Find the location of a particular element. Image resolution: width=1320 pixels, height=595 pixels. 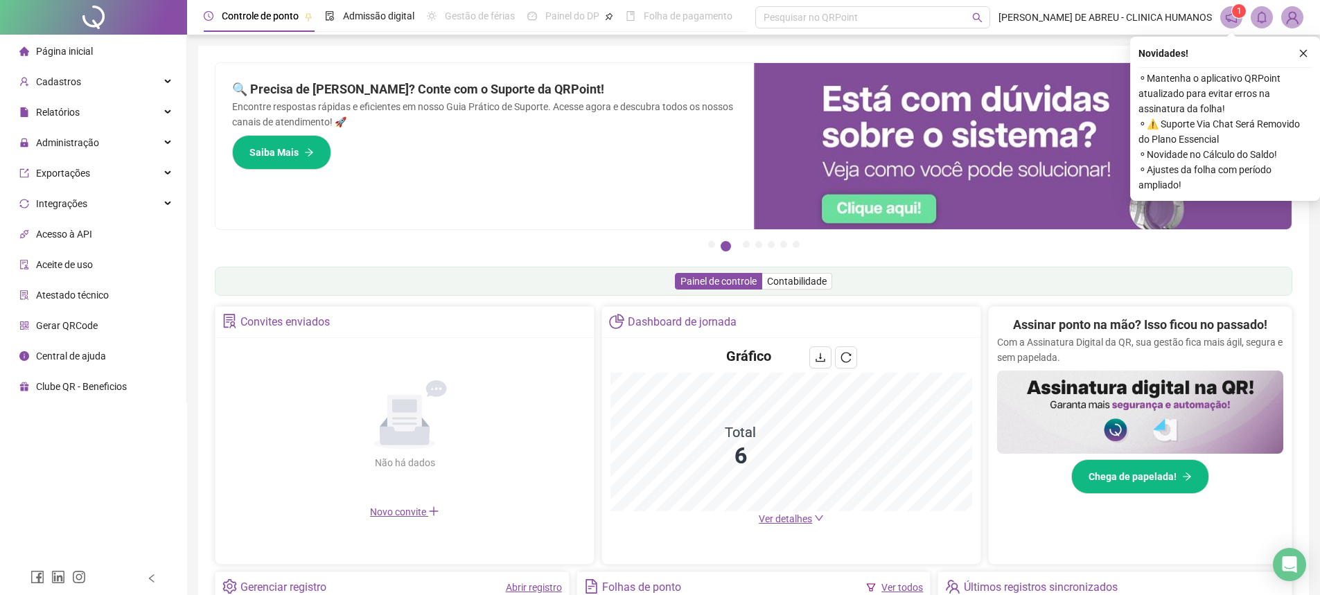

button: 6 is located at coordinates (784, 245).